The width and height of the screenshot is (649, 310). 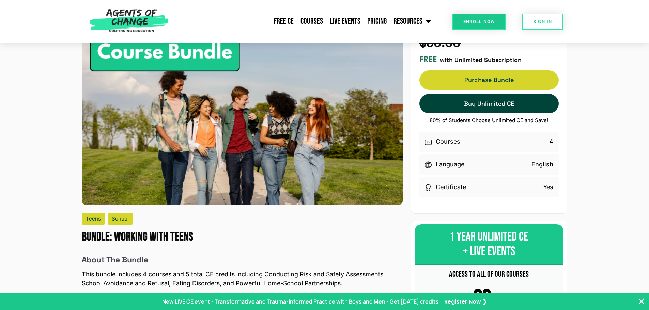 I want to click on h6: About The Bundle, so click(x=242, y=260).